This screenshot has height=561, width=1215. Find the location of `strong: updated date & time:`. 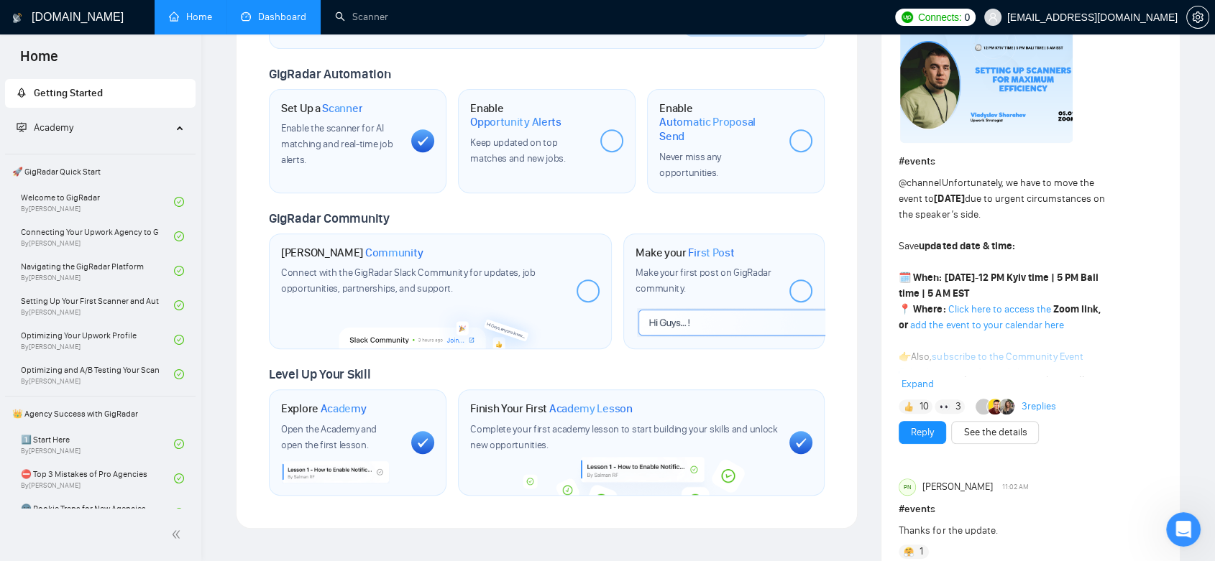

strong: updated date & time: is located at coordinates (966, 246).